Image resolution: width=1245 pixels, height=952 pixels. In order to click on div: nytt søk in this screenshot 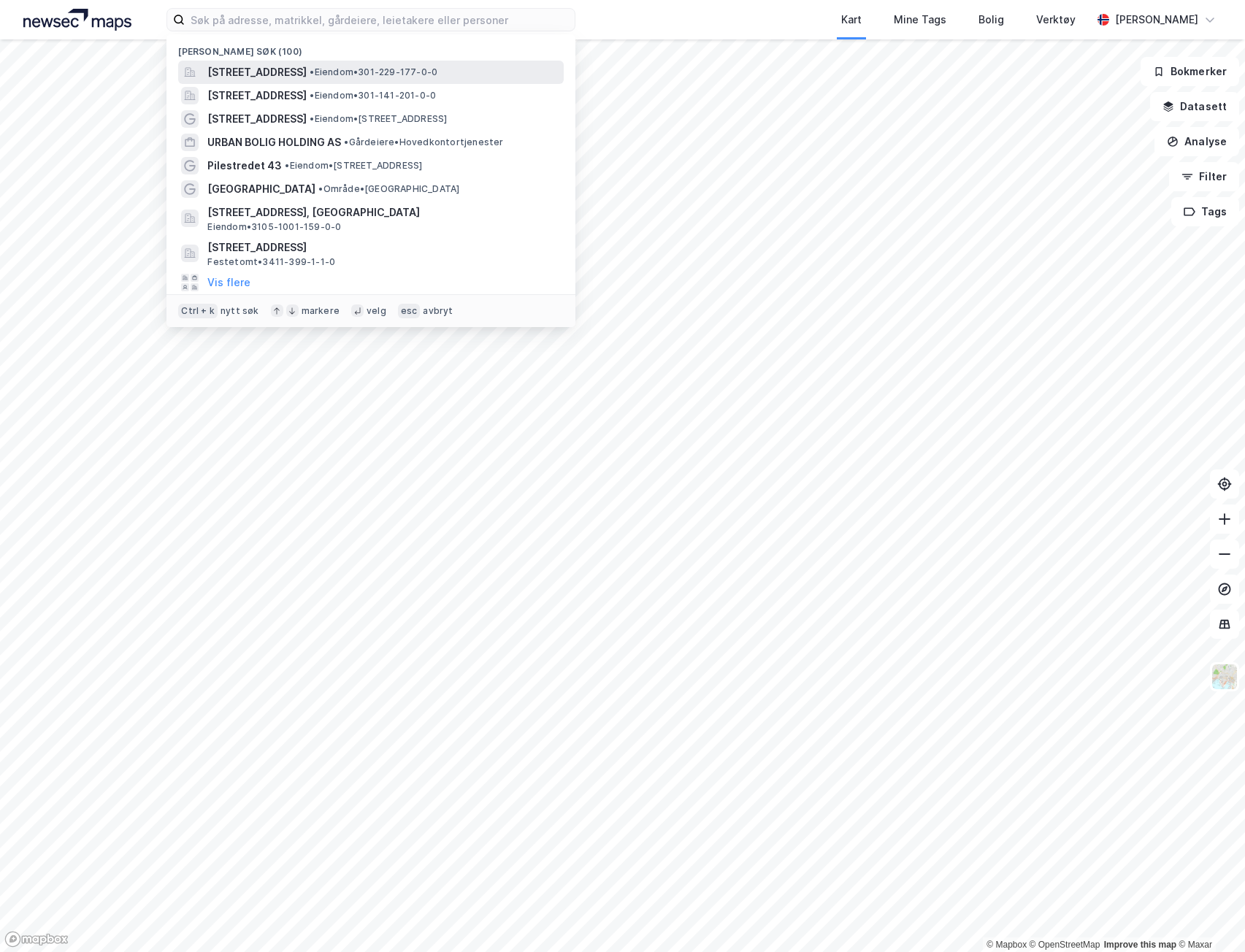, I will do `click(240, 311)`.